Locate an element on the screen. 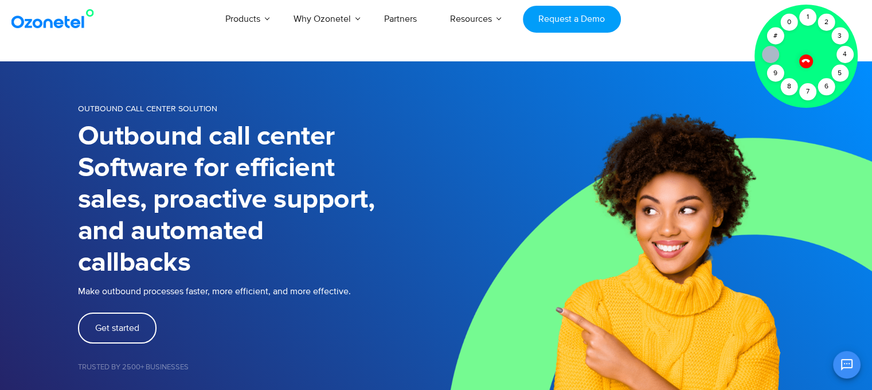 The width and height of the screenshot is (872, 390). div: 5 is located at coordinates (839, 73).